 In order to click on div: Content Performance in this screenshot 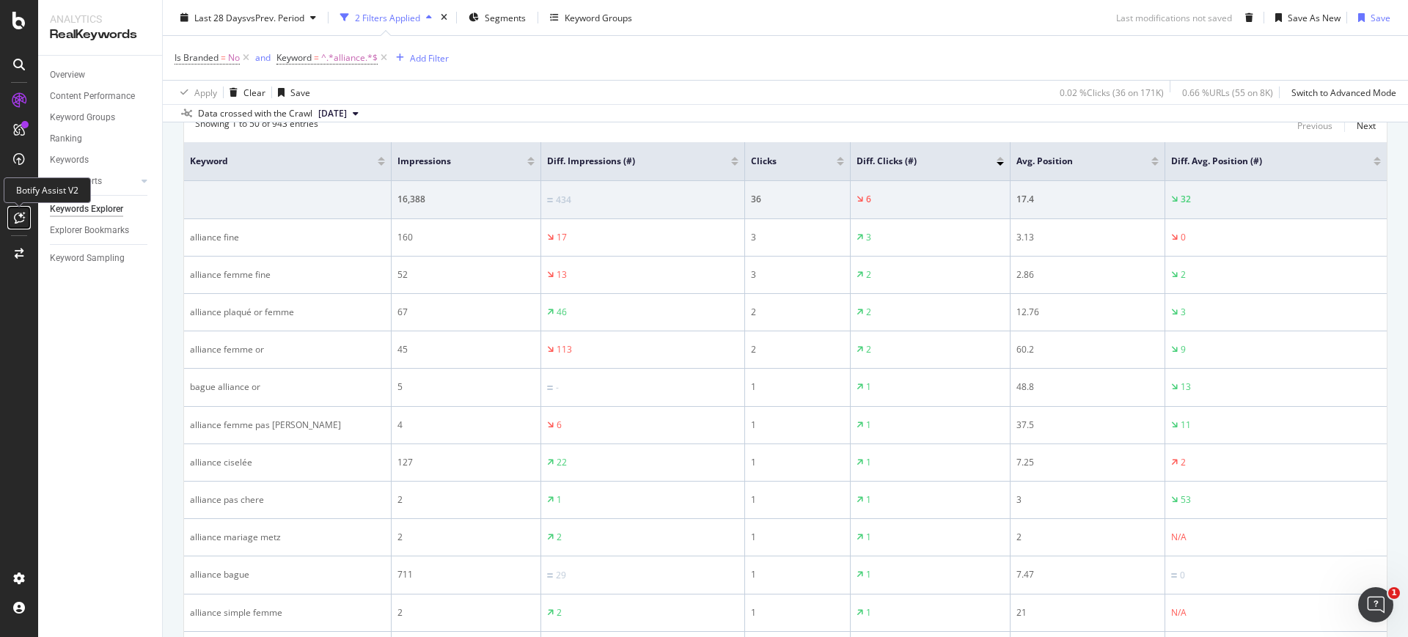, I will do `click(92, 96)`.